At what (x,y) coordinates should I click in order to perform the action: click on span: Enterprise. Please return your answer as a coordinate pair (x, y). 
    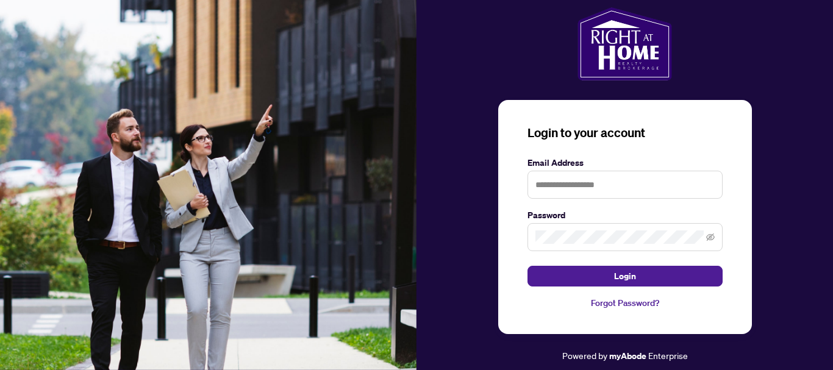
    Looking at the image, I should click on (668, 356).